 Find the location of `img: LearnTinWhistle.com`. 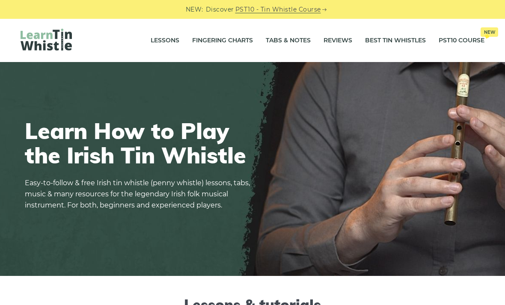

img: LearnTinWhistle.com is located at coordinates (46, 39).